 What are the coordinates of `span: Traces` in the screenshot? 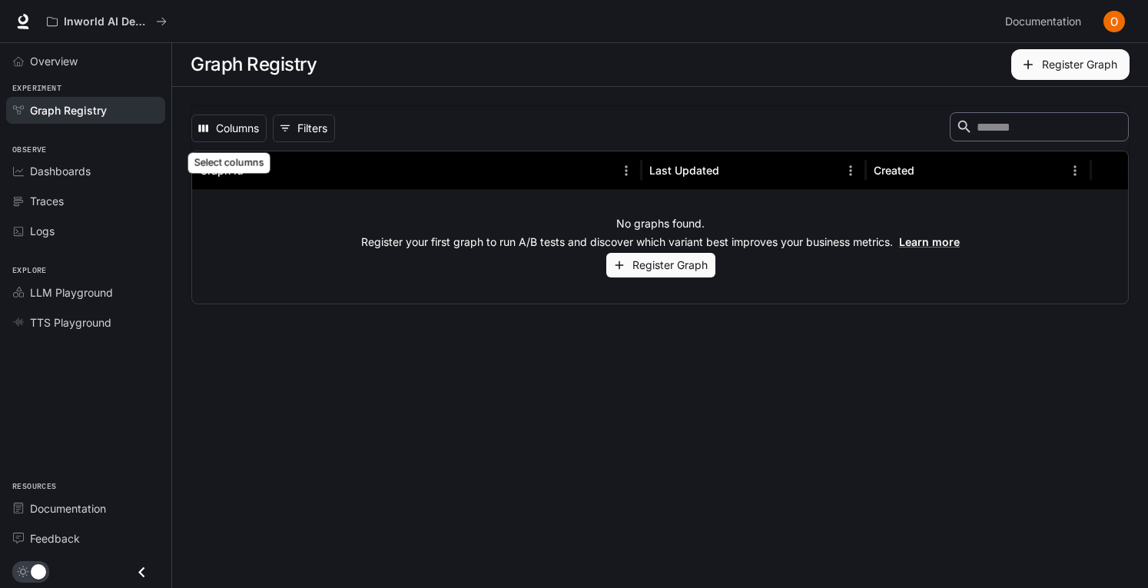 It's located at (47, 201).